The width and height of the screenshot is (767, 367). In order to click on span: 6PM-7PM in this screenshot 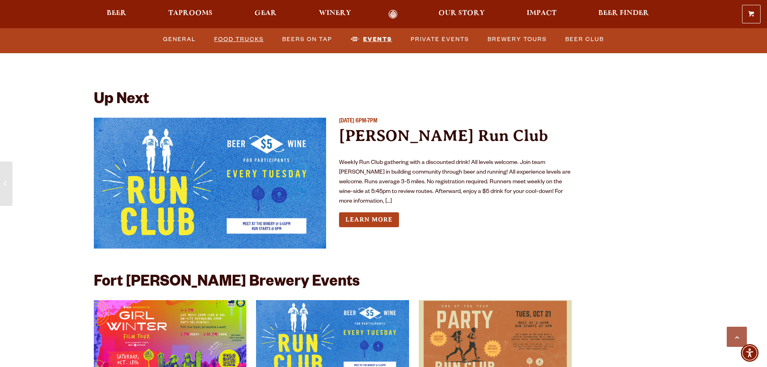, I will do `click(366, 122)`.